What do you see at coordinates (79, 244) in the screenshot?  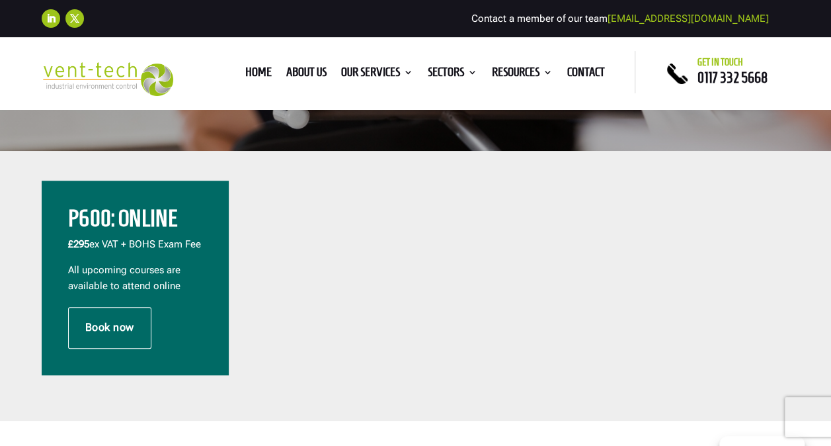 I see `span: £295` at bounding box center [79, 244].